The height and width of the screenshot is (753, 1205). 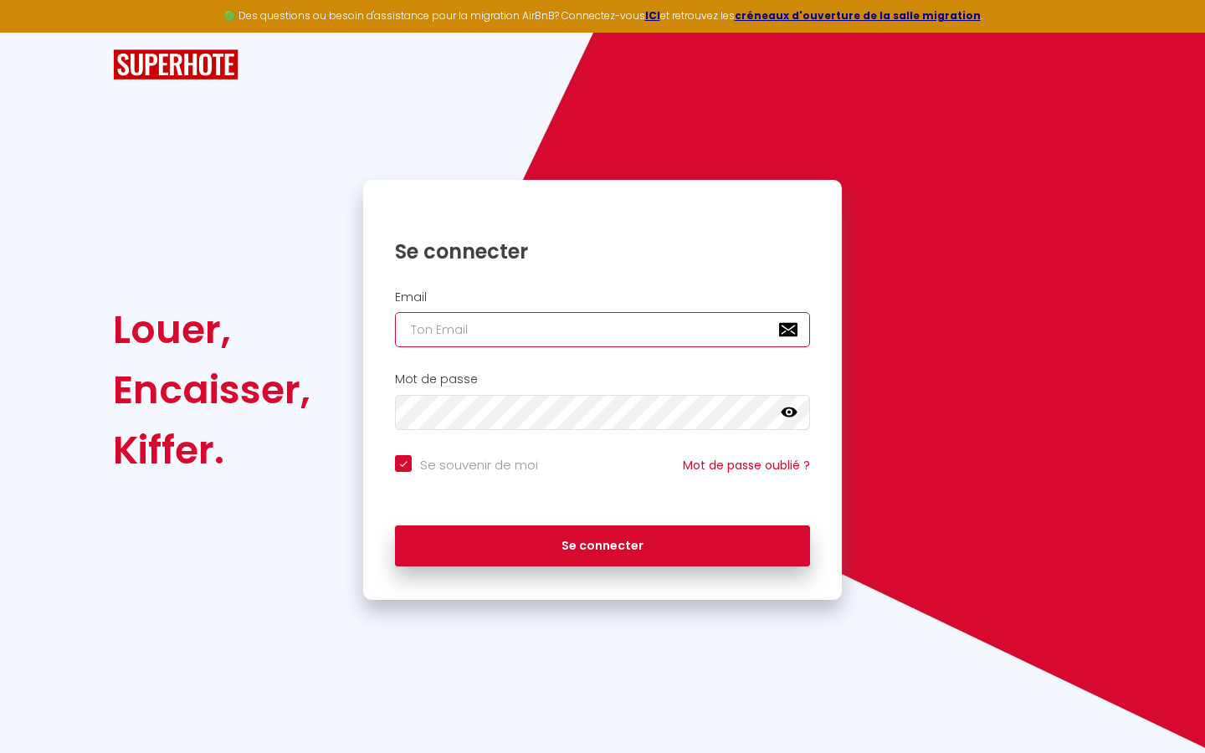 What do you see at coordinates (38, 32) in the screenshot?
I see `button: Ouvrir le widget de chat LiveChat` at bounding box center [38, 32].